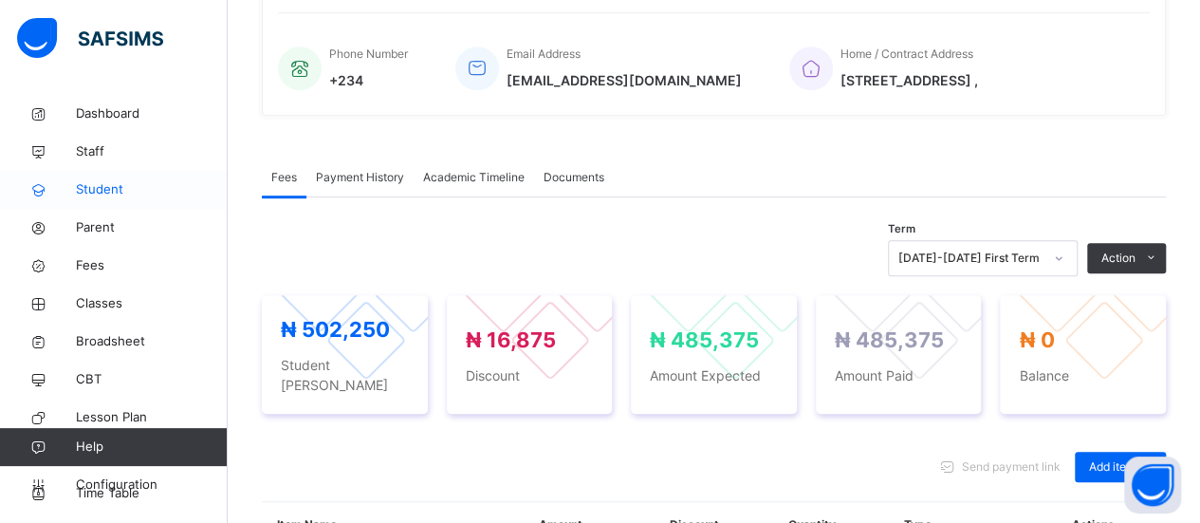 The height and width of the screenshot is (523, 1200). Describe the element at coordinates (335, 329) in the screenshot. I see `span: ₦ 502,250` at that location.